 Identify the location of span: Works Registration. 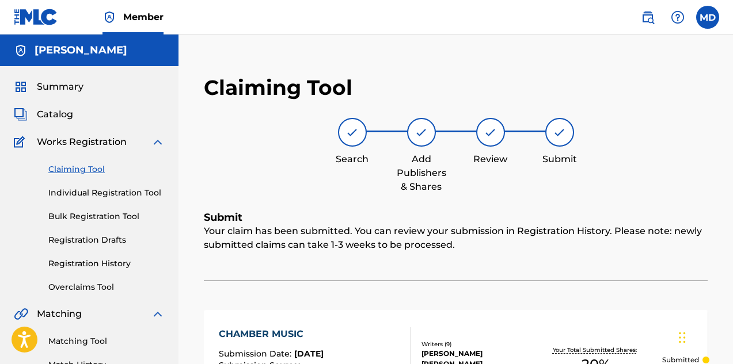
(82, 142).